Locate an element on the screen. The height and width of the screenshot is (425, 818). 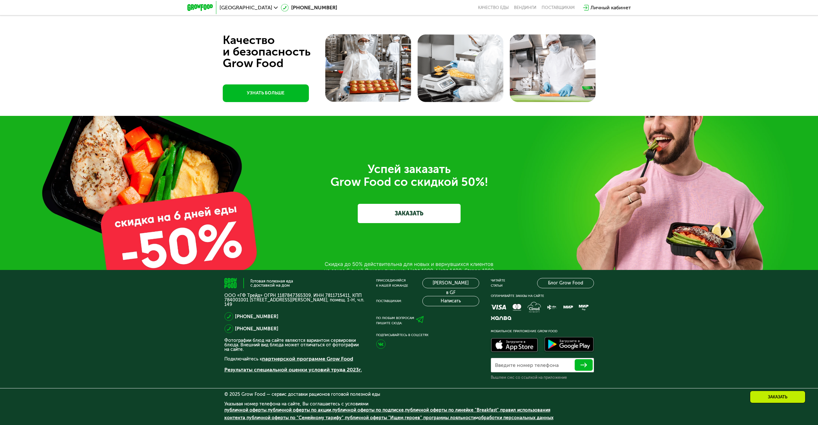
div: Присоединяйся к нашей команде is located at coordinates (392, 283).